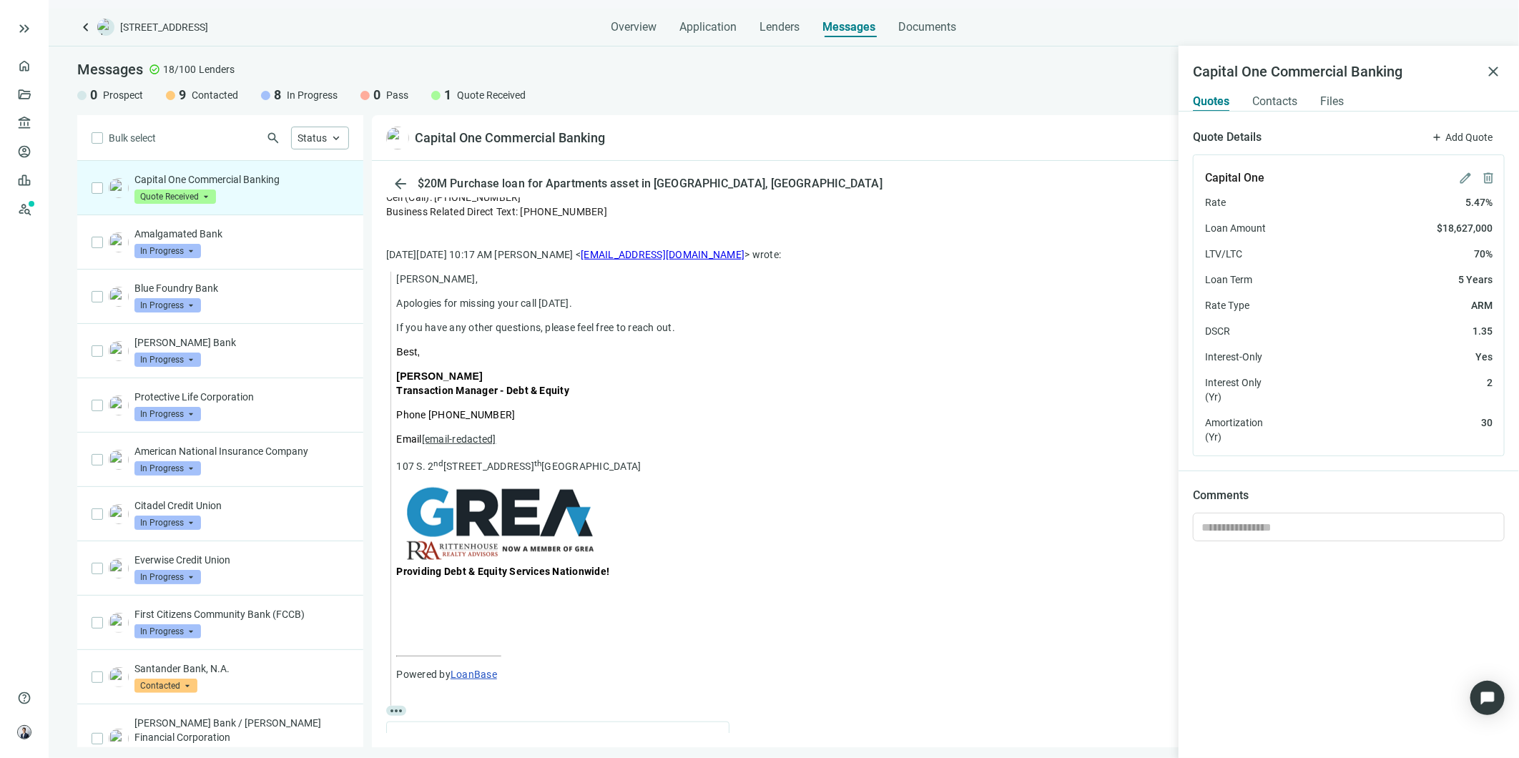  Describe the element at coordinates (119, 514) in the screenshot. I see `img: 2938654b-dc07-4747-b65f-292b1ebd5470` at that location.